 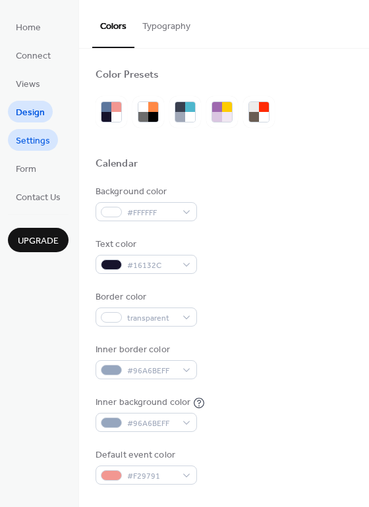 I want to click on div: Background color, so click(x=145, y=192).